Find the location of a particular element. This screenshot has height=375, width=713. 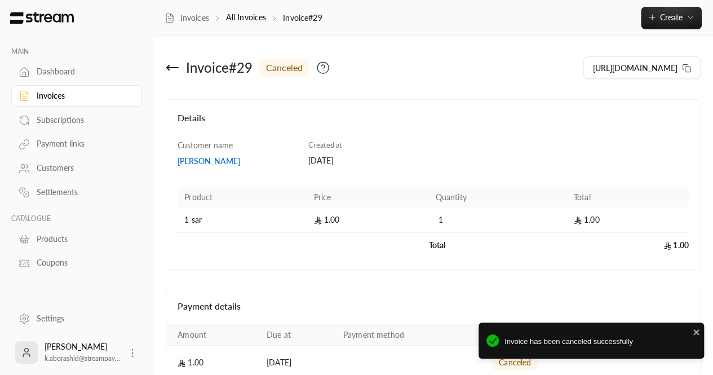

h4: Details is located at coordinates (433, 123).